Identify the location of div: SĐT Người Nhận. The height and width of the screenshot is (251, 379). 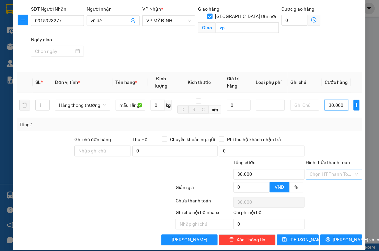
(57, 9).